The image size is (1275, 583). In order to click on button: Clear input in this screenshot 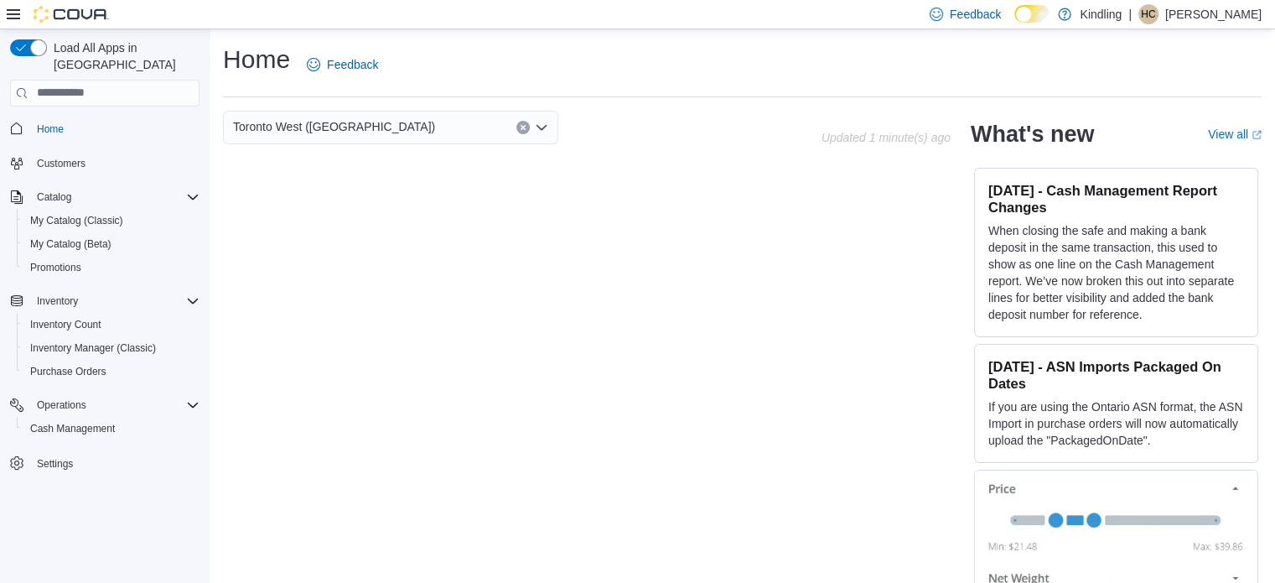, I will do `click(523, 127)`.